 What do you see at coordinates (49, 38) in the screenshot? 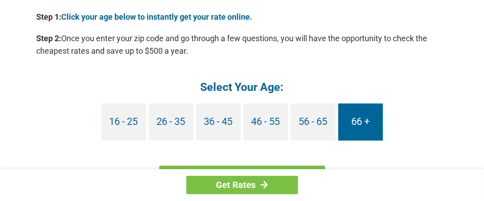
I see `b: Step 2:` at bounding box center [49, 38].